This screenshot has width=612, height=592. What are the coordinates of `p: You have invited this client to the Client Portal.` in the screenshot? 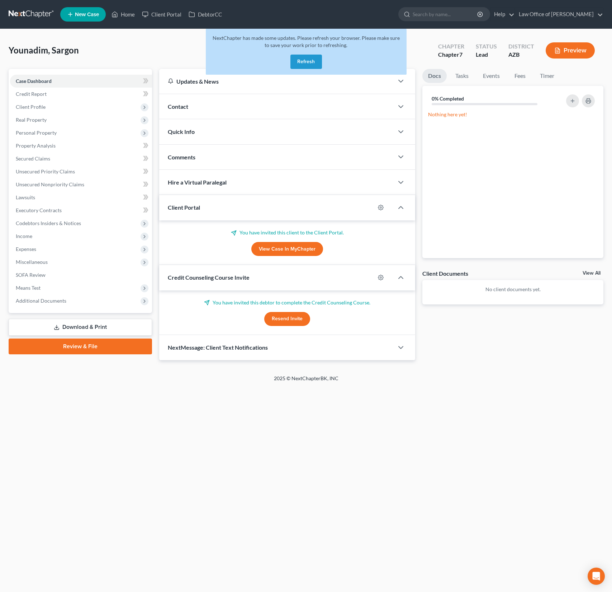 It's located at (287, 232).